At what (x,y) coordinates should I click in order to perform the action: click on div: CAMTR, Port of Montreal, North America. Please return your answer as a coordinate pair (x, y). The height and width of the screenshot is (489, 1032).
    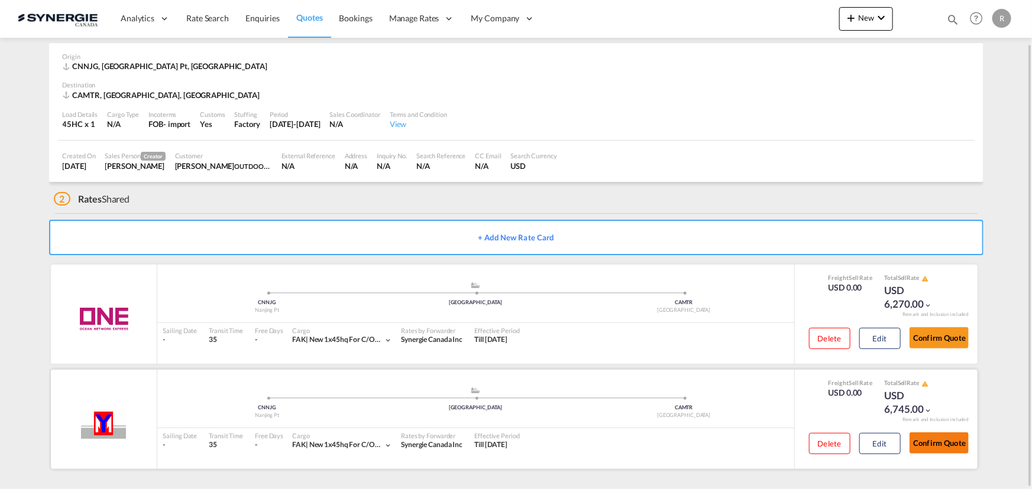
    Looking at the image, I should click on (163, 95).